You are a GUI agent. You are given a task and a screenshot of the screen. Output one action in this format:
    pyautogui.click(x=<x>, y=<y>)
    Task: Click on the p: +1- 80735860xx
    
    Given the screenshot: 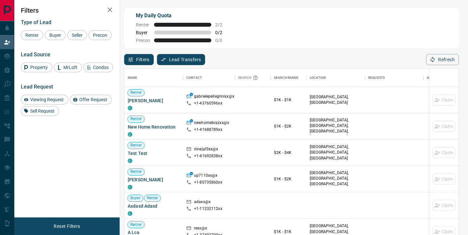 What is the action you would take?
    pyautogui.click(x=208, y=182)
    